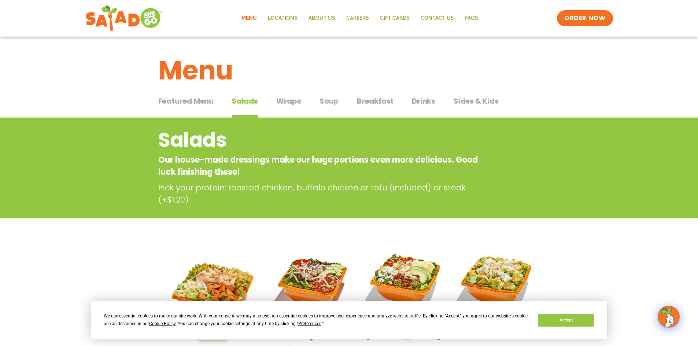 Image resolution: width=698 pixels, height=346 pixels. What do you see at coordinates (249, 18) in the screenshot?
I see `a: Menu` at bounding box center [249, 18].